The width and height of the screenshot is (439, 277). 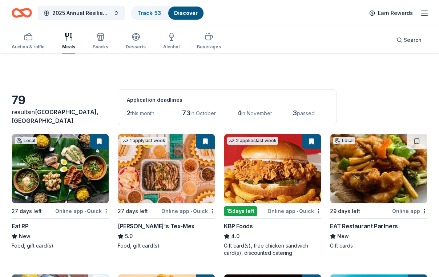 What do you see at coordinates (60, 191) in the screenshot?
I see `a: Image for Eat RPLocal27 days leftOnline app•QuickEat RPNewFood, gift card(s)` at bounding box center [60, 191].